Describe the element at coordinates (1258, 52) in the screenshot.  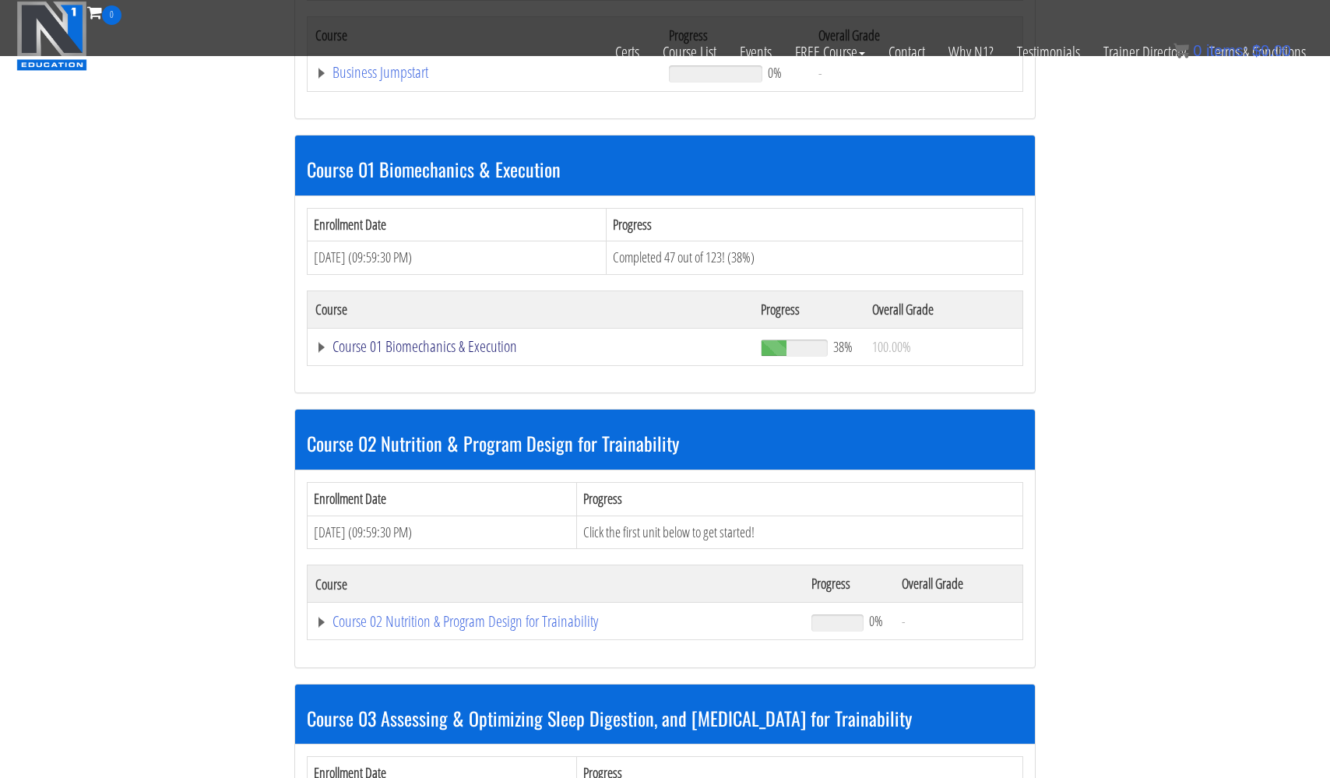
I see `a: Terms & Conditions` at that location.